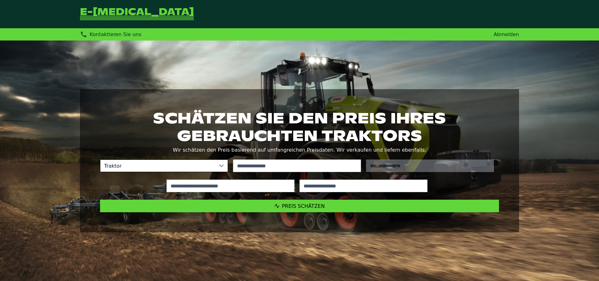  Describe the element at coordinates (507, 34) in the screenshot. I see `a: Abmelden` at that location.